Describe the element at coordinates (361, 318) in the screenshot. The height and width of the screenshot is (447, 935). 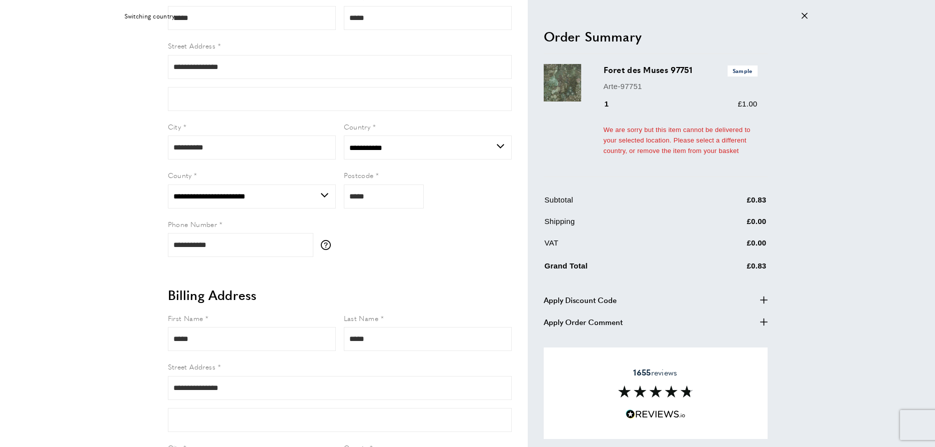
I see `span: Last Name` at that location.